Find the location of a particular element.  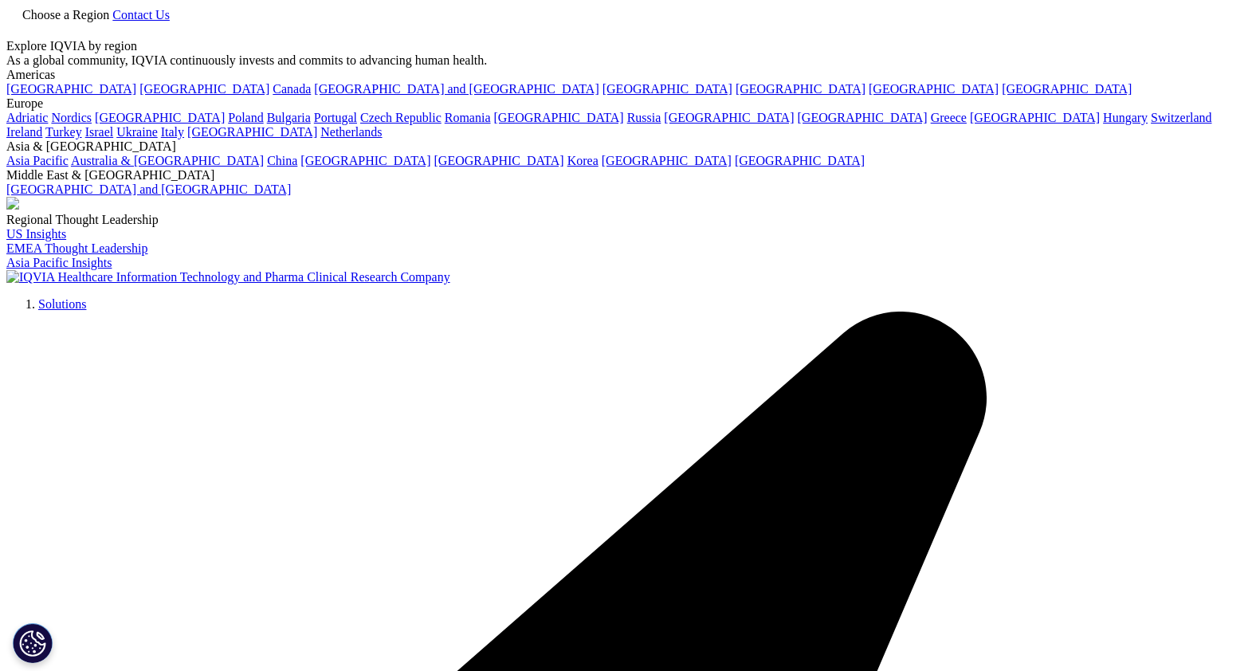

a: Netherlands is located at coordinates (351, 131).